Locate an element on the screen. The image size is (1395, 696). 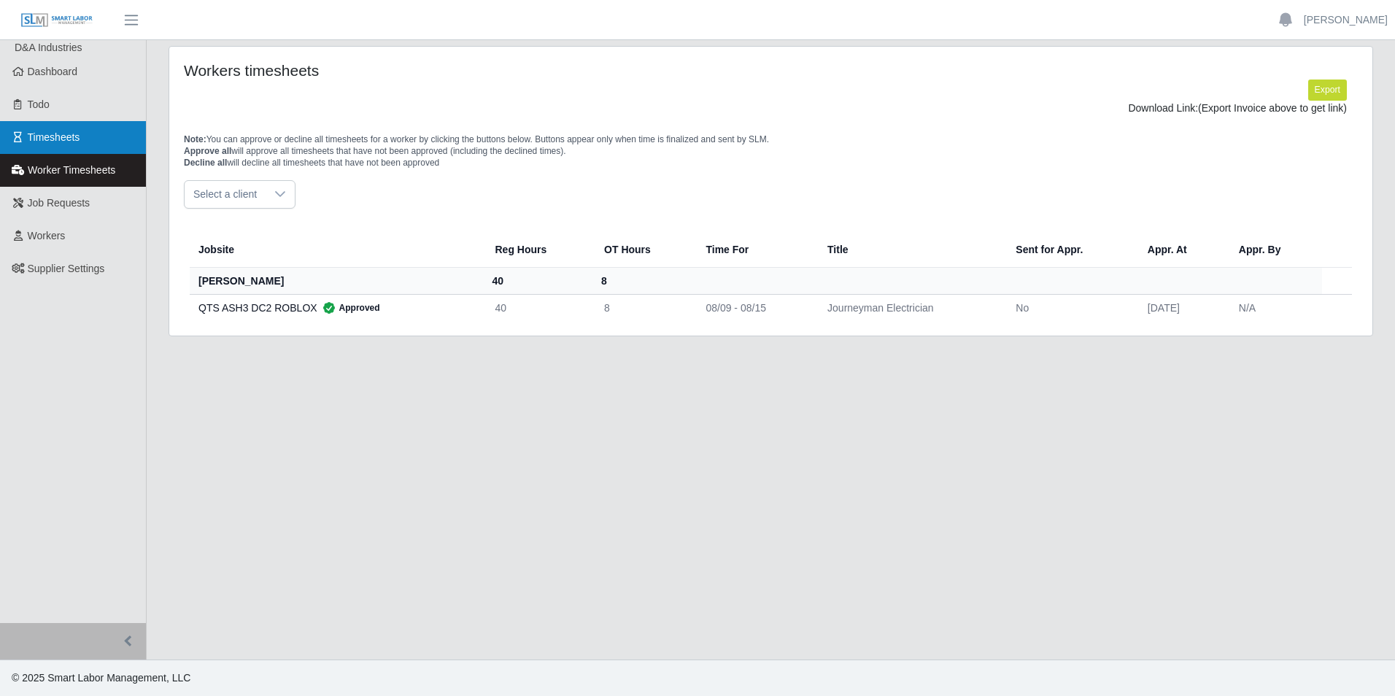
span: Supplier Settings is located at coordinates (66, 269).